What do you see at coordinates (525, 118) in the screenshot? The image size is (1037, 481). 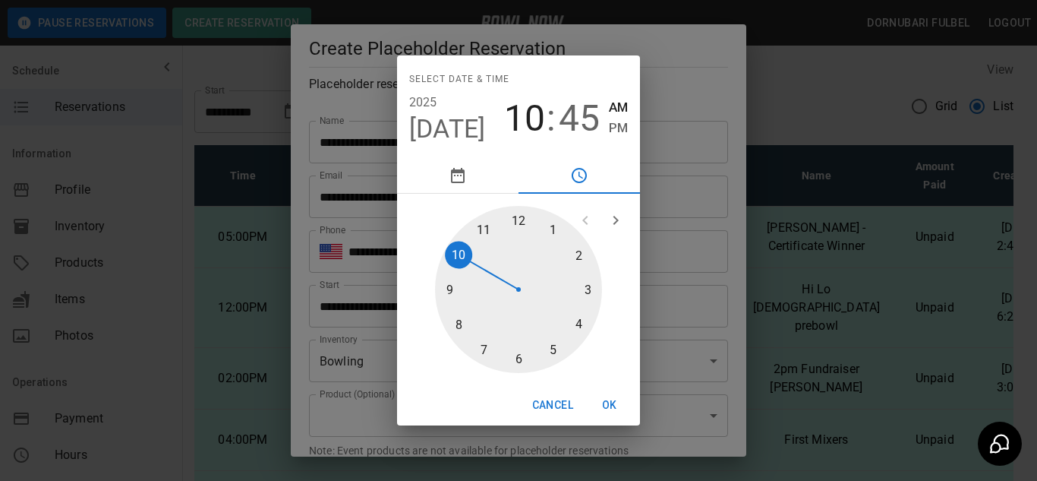 I see `button: 10` at bounding box center [525, 118].